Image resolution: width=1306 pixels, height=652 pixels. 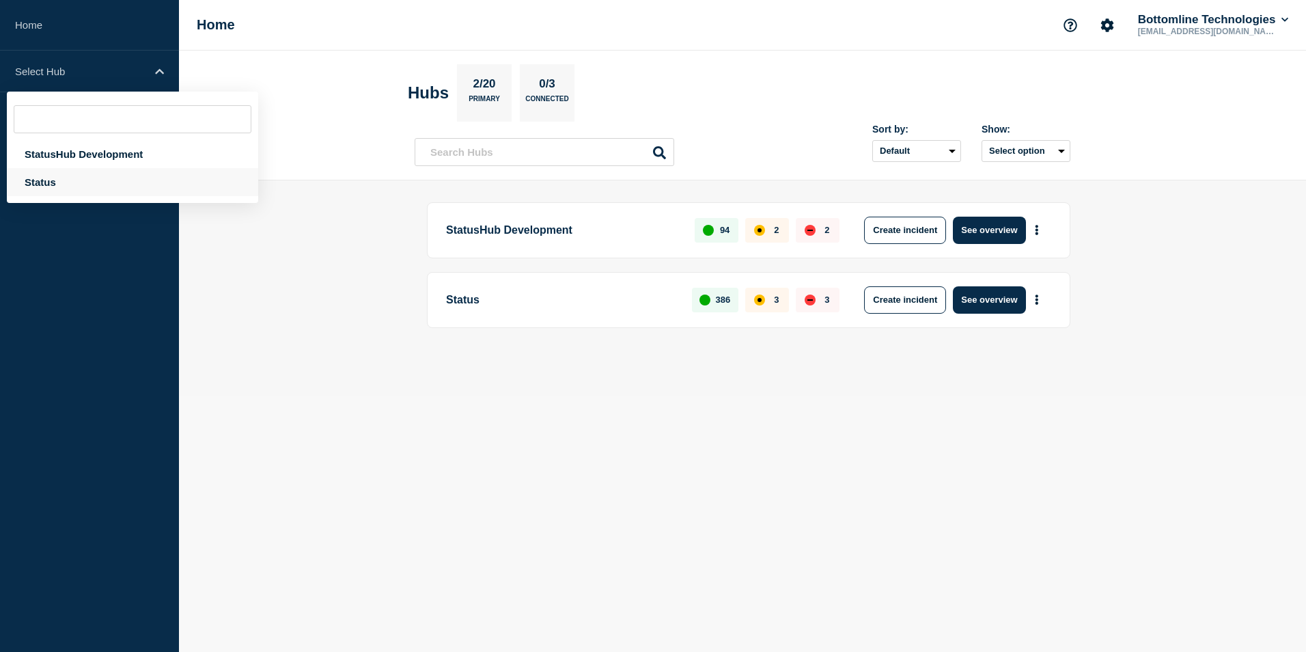 What do you see at coordinates (917, 129) in the screenshot?
I see `div: Sort by:` at bounding box center [917, 129].